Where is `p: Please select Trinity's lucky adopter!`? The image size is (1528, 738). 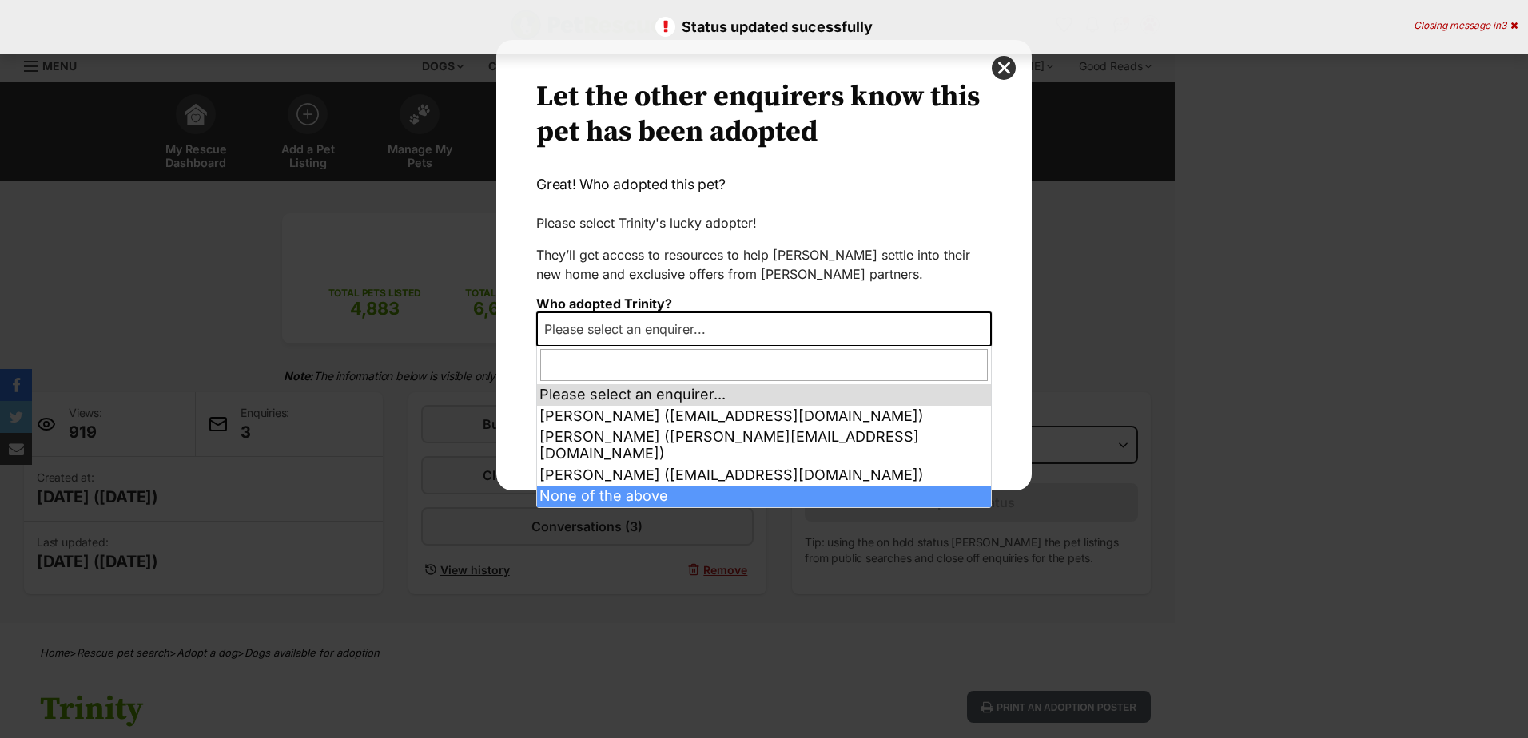 p: Please select Trinity's lucky adopter! is located at coordinates (764, 223).